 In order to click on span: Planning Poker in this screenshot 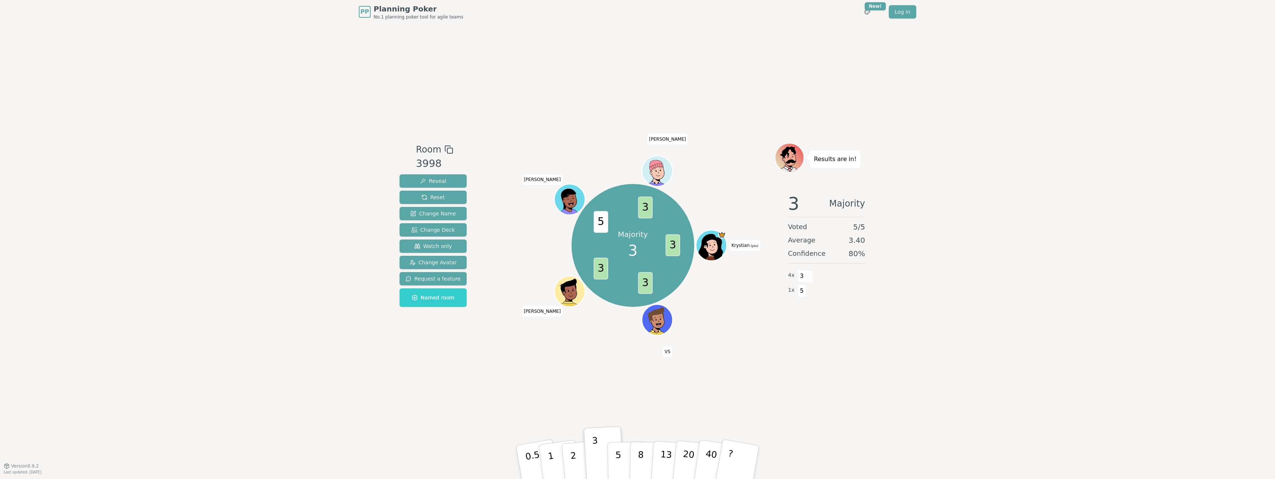, I will do `click(418, 9)`.